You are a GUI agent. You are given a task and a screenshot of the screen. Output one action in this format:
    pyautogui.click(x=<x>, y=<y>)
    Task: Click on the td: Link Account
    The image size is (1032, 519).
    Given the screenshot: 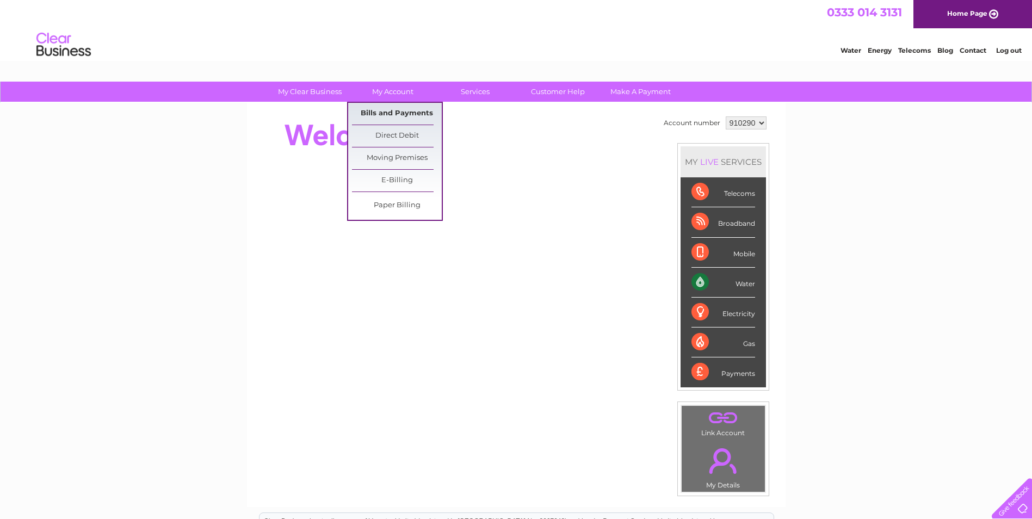 What is the action you would take?
    pyautogui.click(x=723, y=422)
    